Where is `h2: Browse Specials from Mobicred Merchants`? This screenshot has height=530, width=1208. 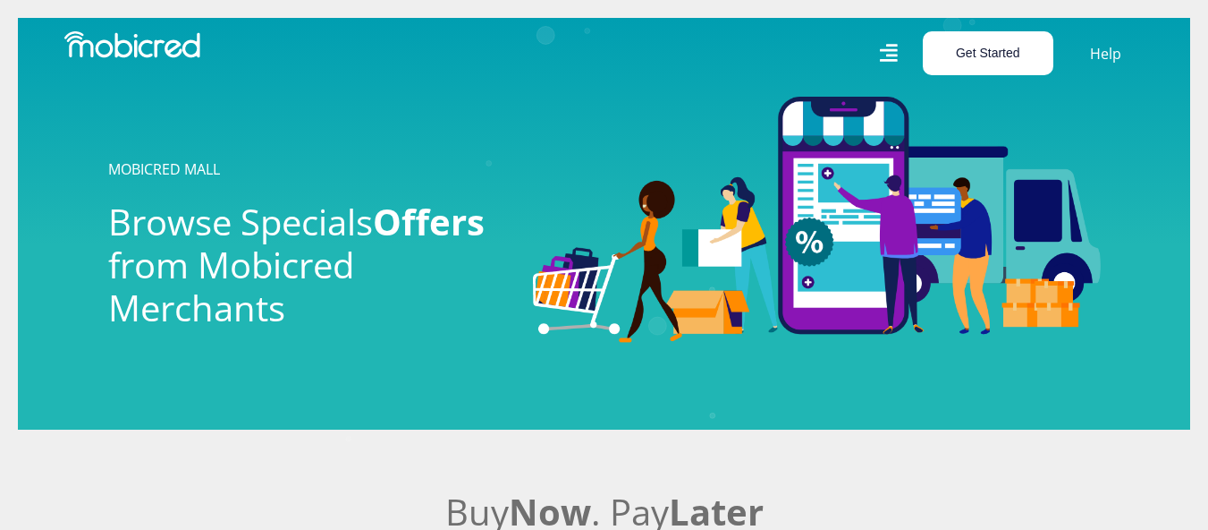
h2: Browse Specials from Mobicred Merchants is located at coordinates (307, 265).